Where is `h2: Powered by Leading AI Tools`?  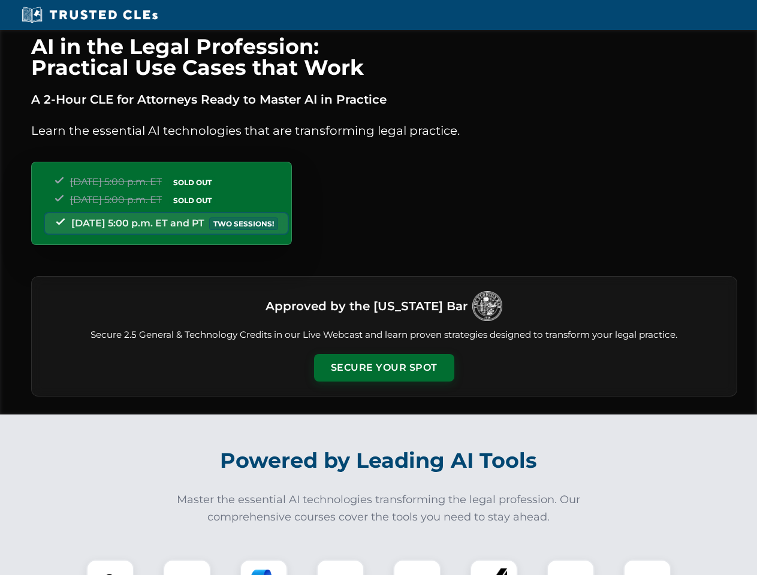 h2: Powered by Leading AI Tools is located at coordinates (379, 461).